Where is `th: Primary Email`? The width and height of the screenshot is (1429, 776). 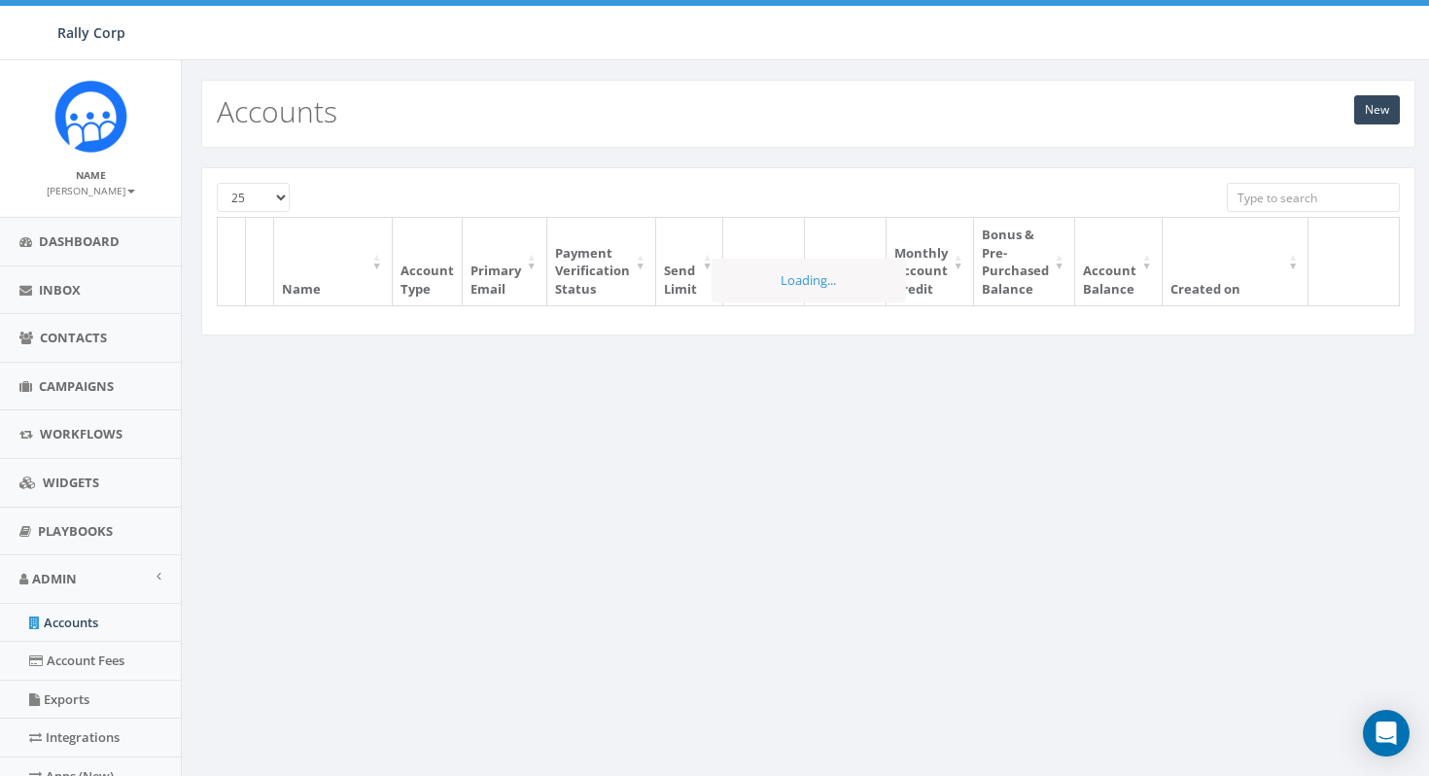
th: Primary Email is located at coordinates (504, 261).